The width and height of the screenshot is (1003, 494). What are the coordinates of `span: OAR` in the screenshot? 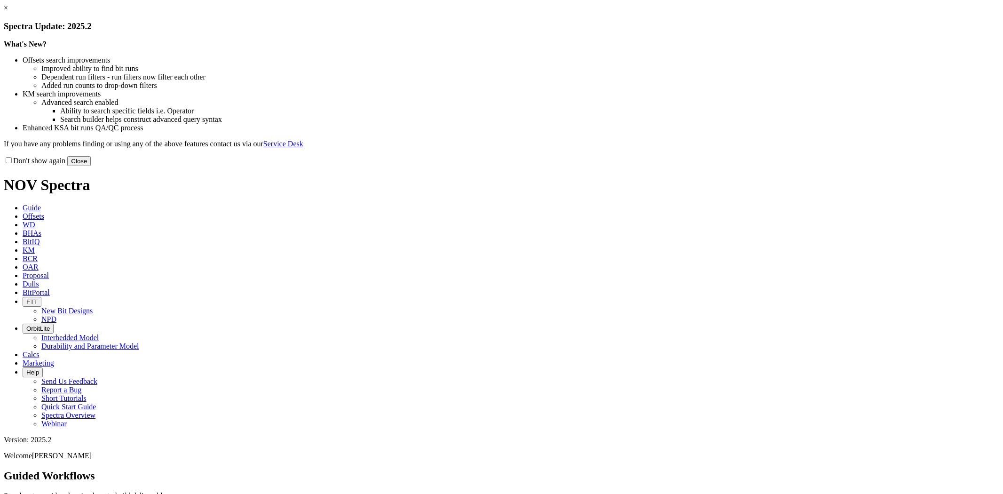 It's located at (31, 267).